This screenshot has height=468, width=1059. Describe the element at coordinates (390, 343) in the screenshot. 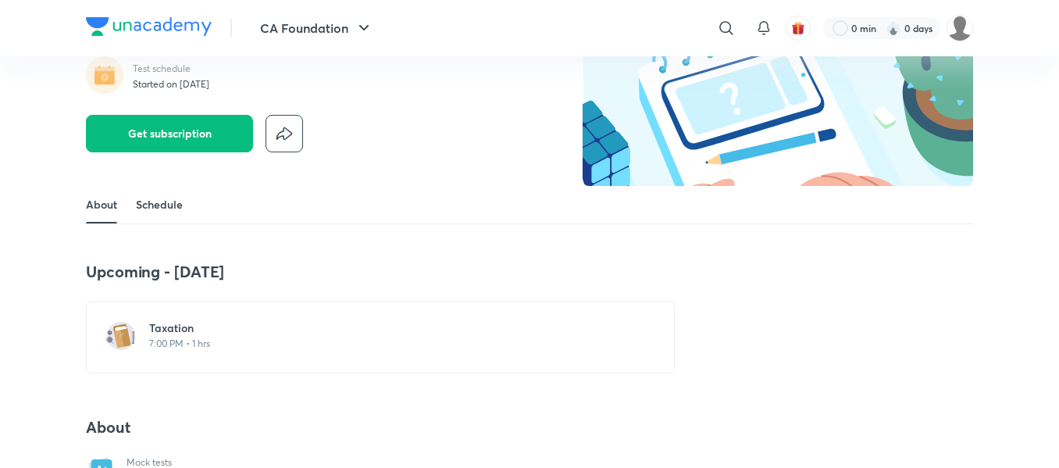

I see `p: 7:00 PM • 1 hrs` at that location.